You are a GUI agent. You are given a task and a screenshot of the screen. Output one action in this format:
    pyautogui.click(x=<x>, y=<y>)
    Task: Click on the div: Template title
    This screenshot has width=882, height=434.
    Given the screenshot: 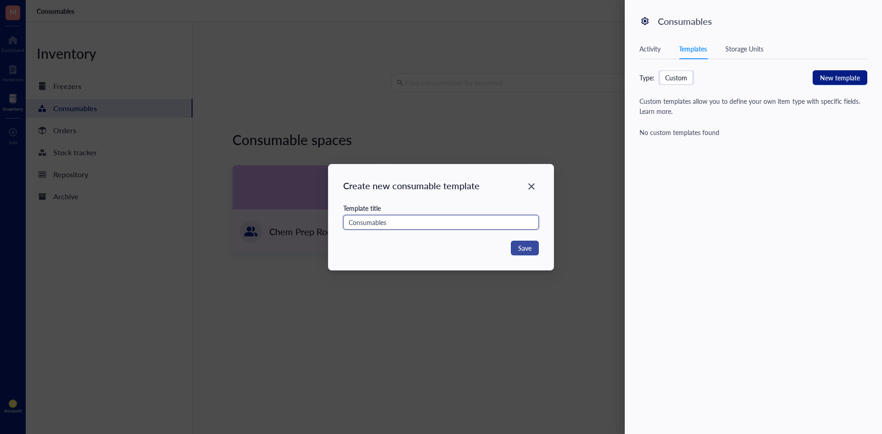 What is the action you would take?
    pyautogui.click(x=441, y=208)
    